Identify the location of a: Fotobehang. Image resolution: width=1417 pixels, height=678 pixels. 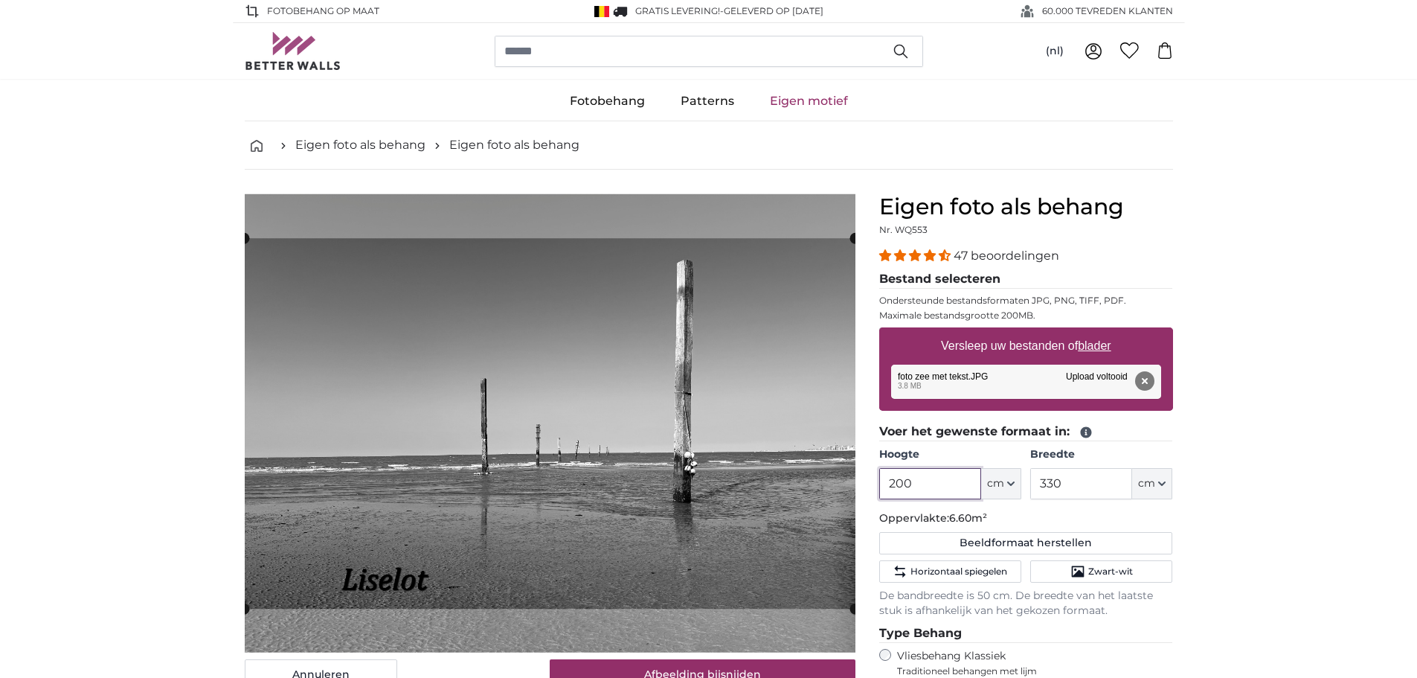
(607, 101).